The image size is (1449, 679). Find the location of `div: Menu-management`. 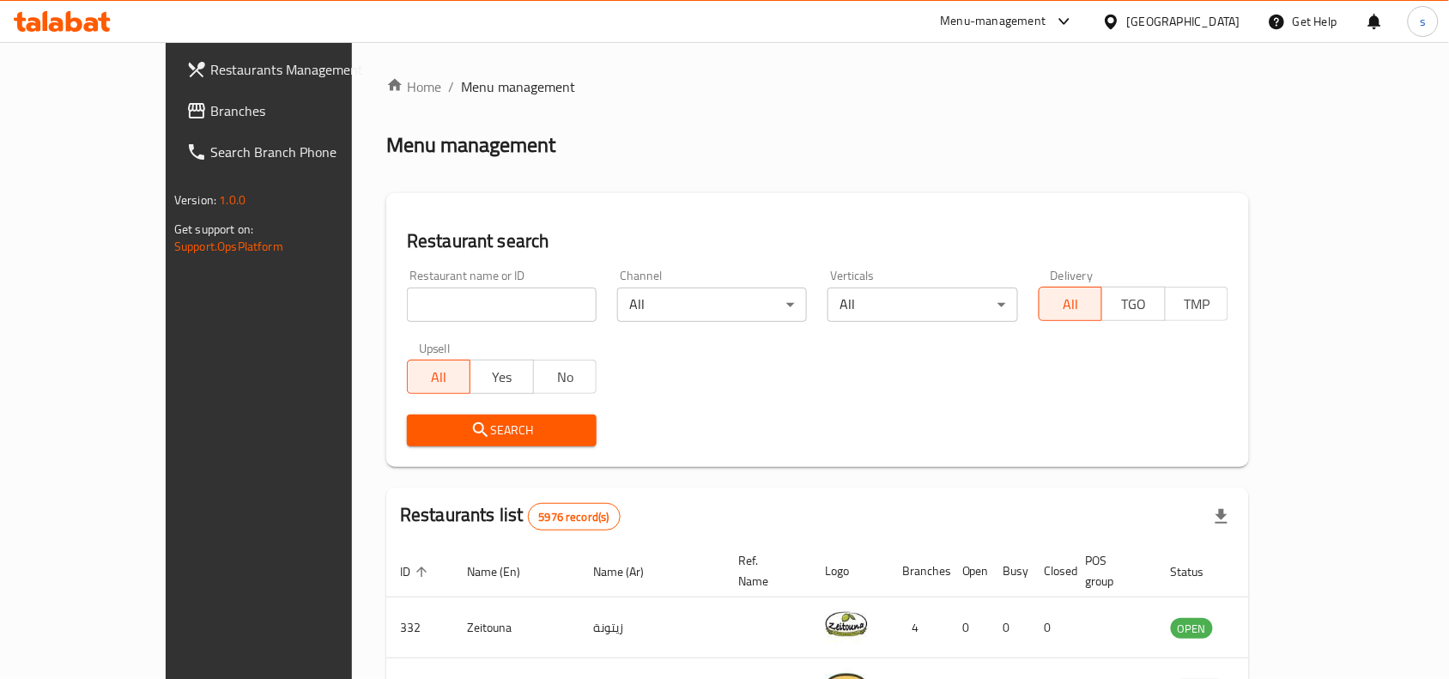

div: Menu-management is located at coordinates (993, 21).